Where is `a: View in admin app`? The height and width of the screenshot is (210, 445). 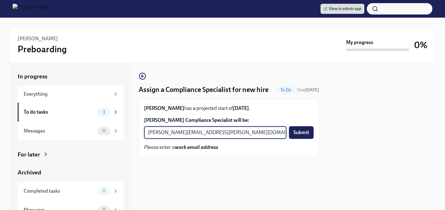
a: View in admin app is located at coordinates (343, 9).